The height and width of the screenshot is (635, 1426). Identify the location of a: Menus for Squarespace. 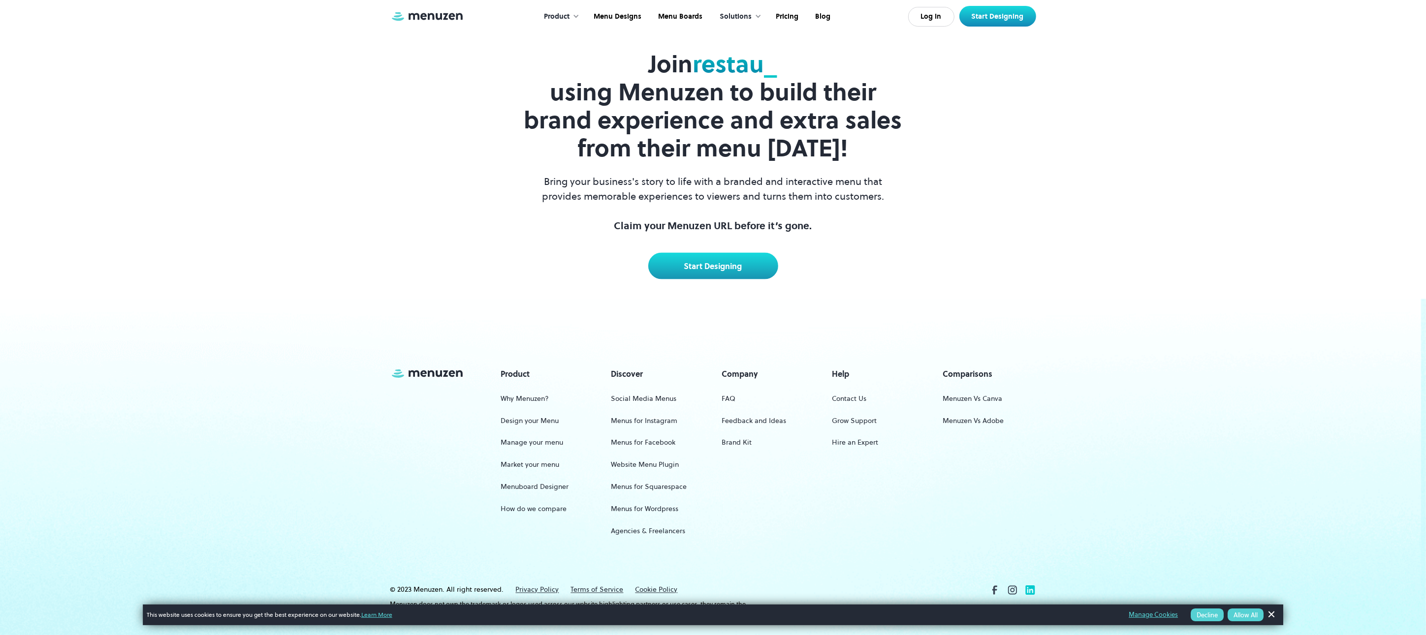
(649, 487).